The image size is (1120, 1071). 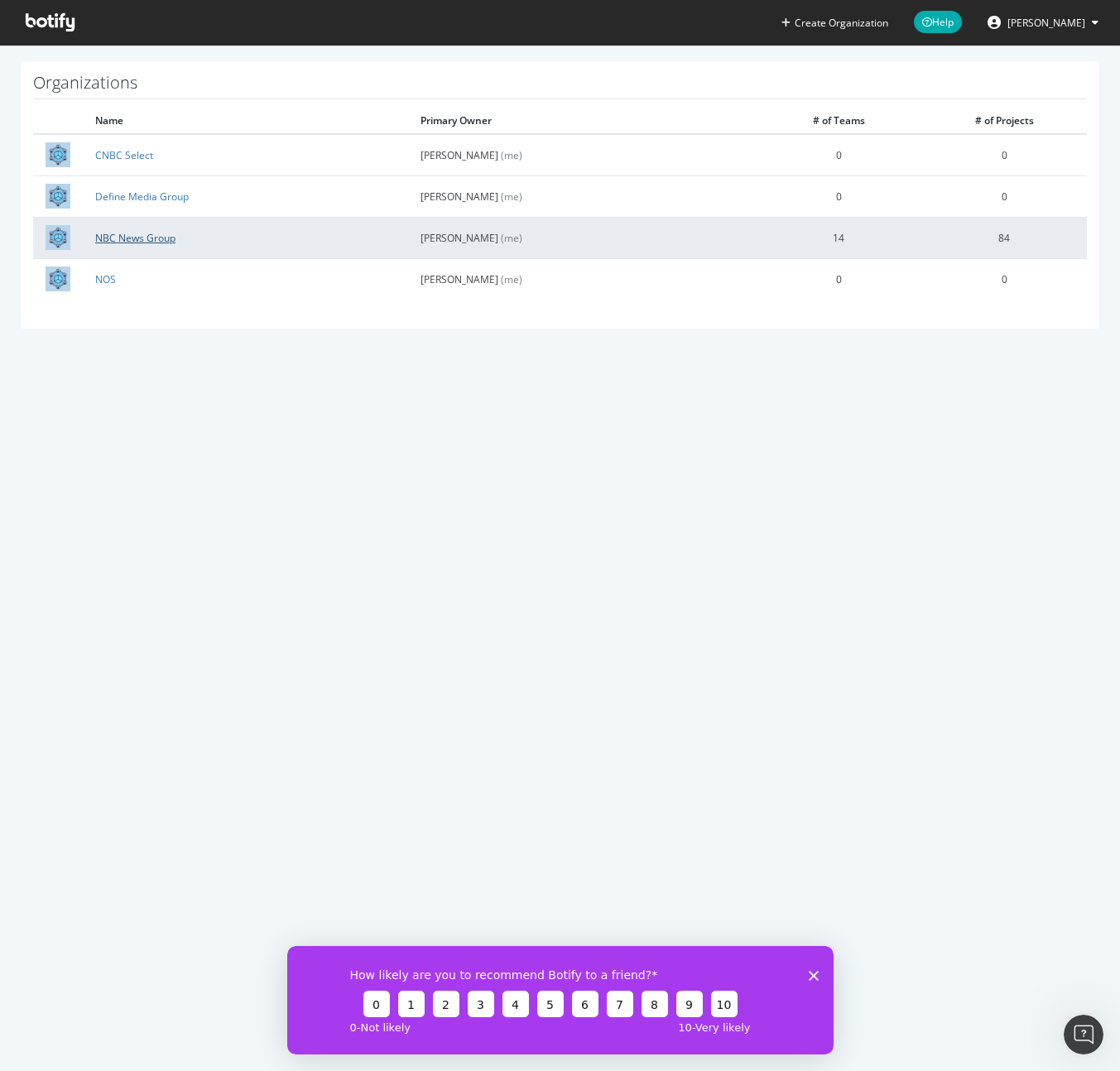 What do you see at coordinates (1004, 238) in the screenshot?
I see `td: 84` at bounding box center [1004, 238].